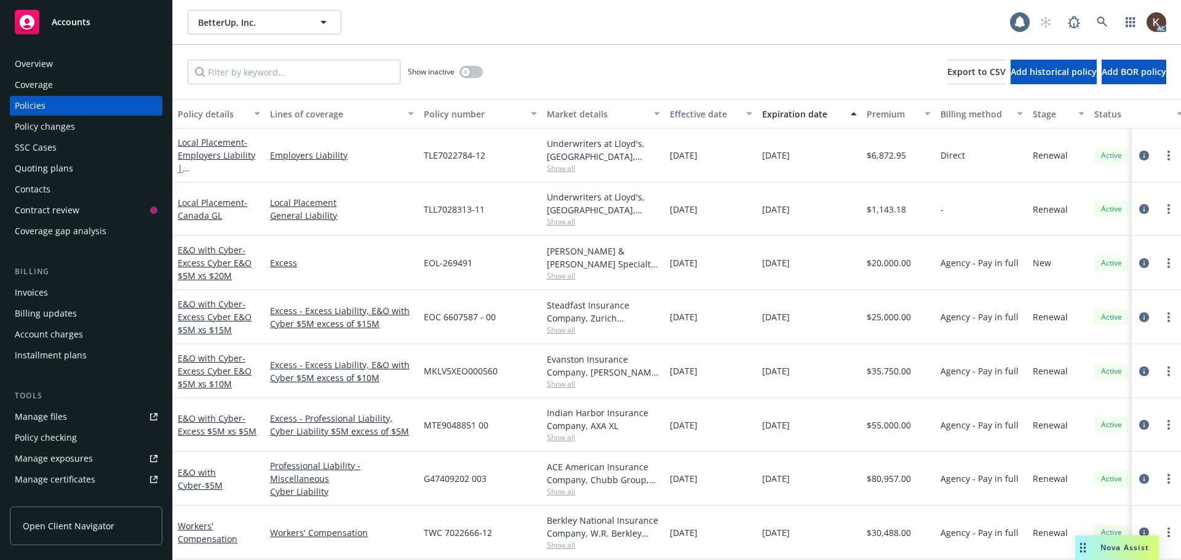  Describe the element at coordinates (1045, 22) in the screenshot. I see `a: Start snowing` at that location.